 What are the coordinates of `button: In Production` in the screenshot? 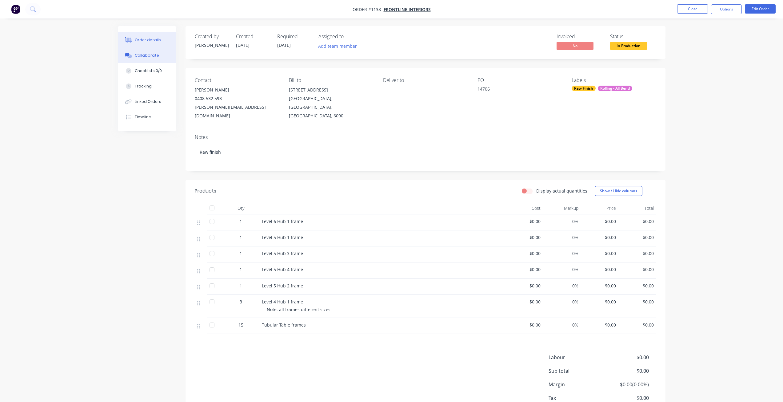 It's located at (629, 46).